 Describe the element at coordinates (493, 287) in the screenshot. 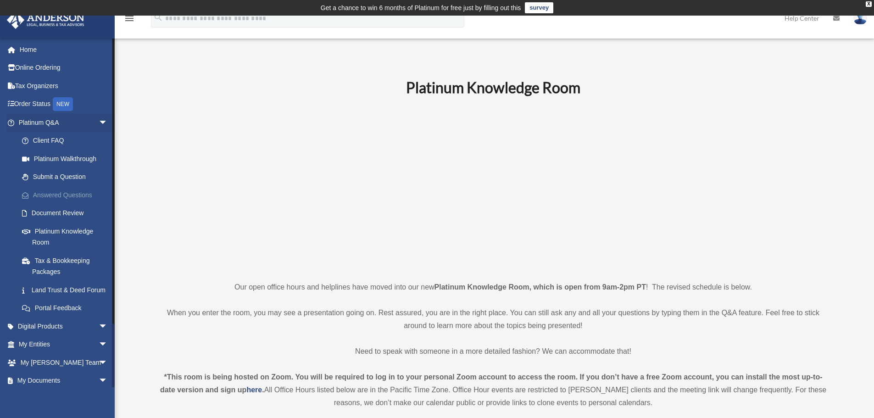

I see `p: Our open office hours and helplines have moved into our new ! The revised schedule is below.` at that location.